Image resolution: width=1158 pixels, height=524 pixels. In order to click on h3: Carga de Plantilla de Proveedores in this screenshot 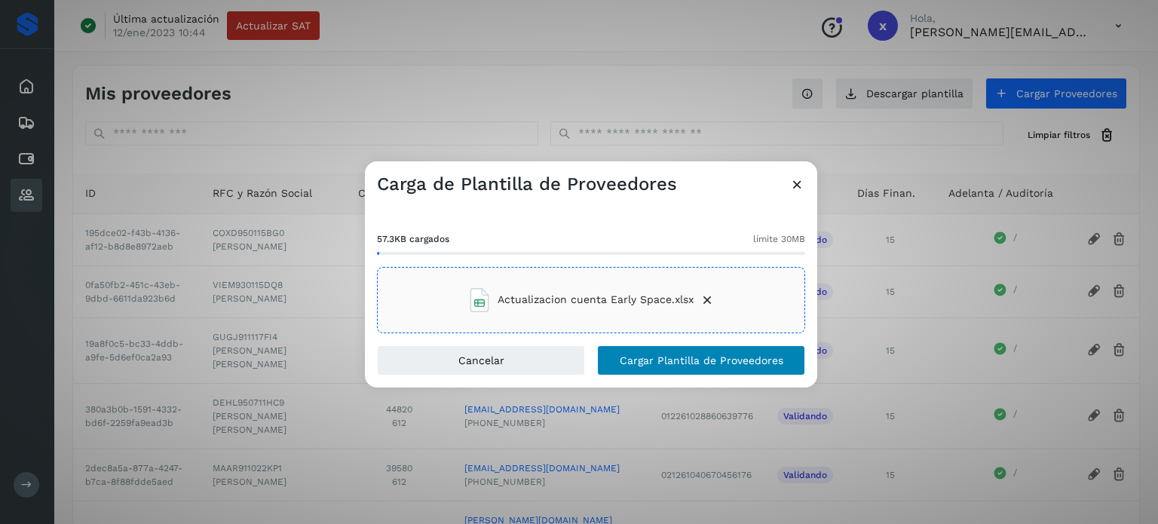, I will do `click(527, 184)`.